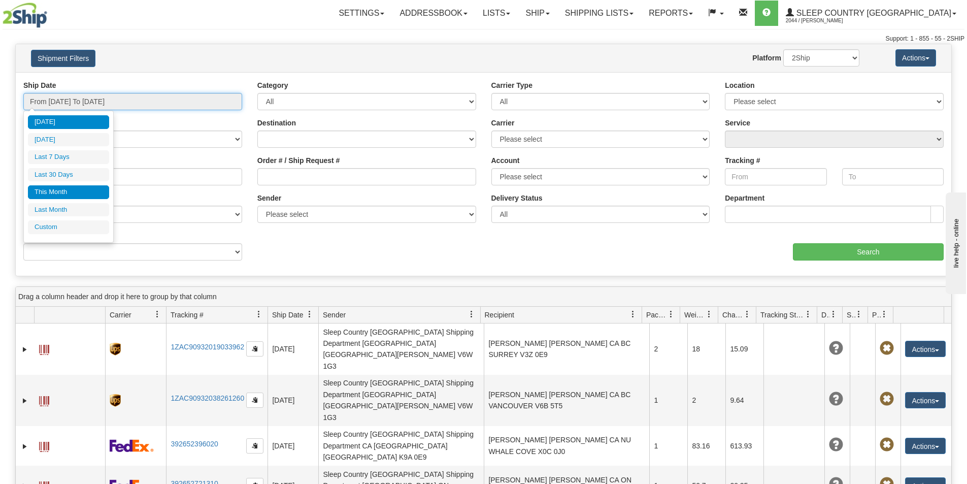  Describe the element at coordinates (893, 177) in the screenshot. I see `input: To` at that location.